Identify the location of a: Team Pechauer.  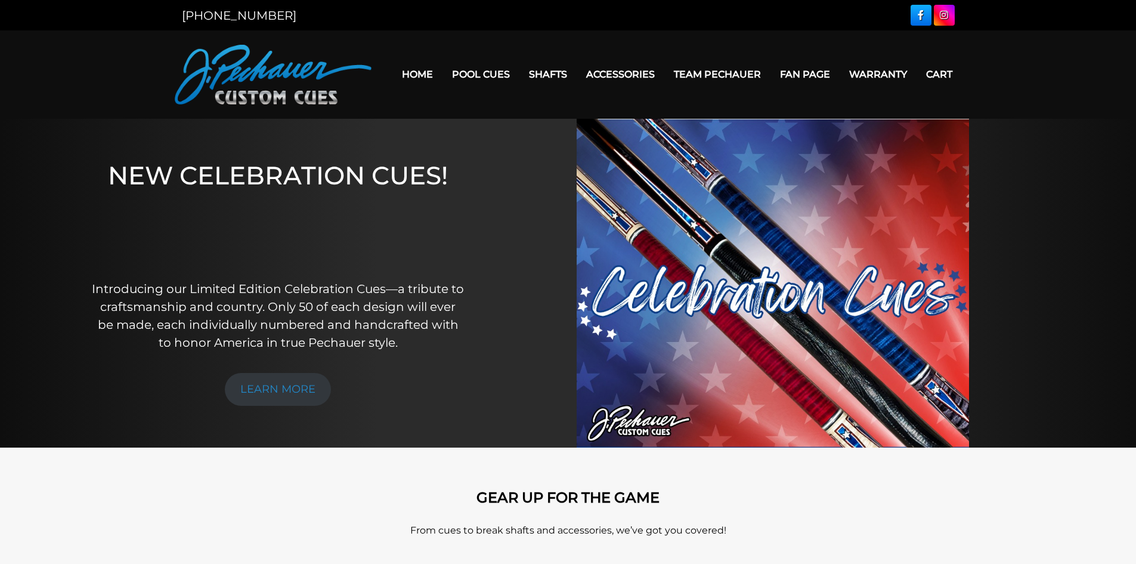
(718, 74).